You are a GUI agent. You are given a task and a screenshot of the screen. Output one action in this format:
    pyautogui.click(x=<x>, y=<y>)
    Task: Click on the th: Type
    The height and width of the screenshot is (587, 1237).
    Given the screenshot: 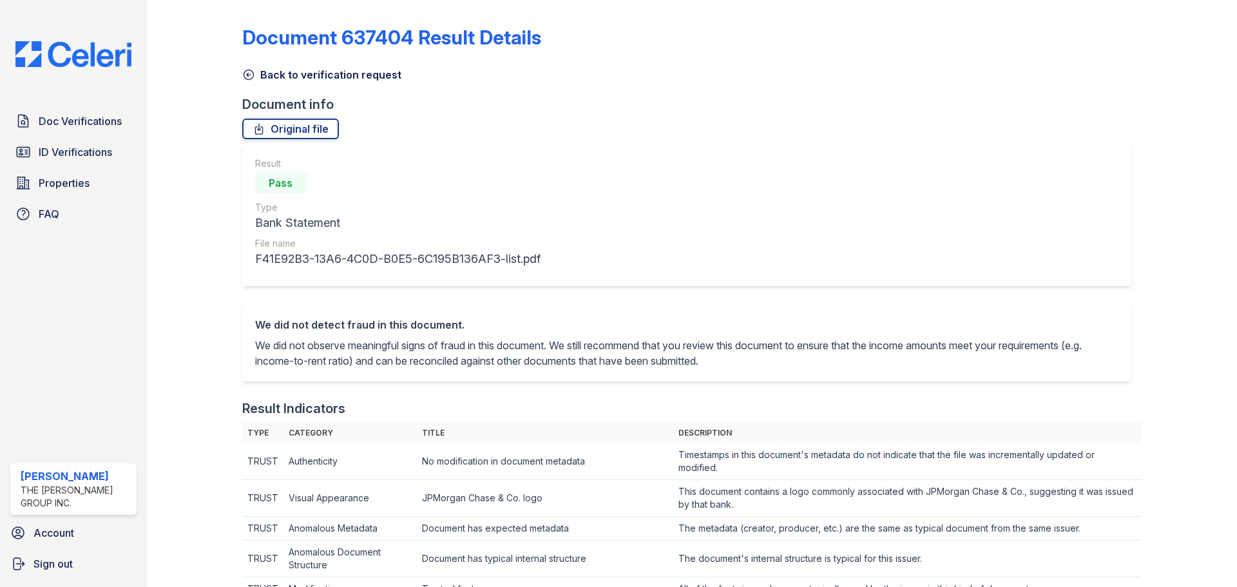 What is the action you would take?
    pyautogui.click(x=263, y=433)
    